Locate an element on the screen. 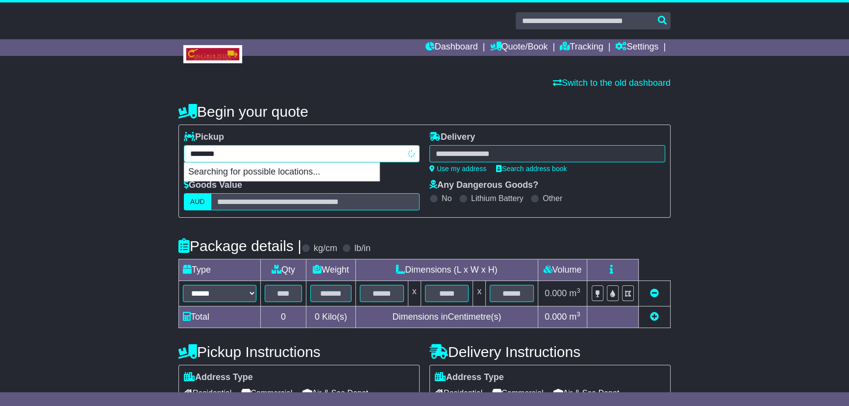 The image size is (849, 406). p: Searching for possible locations... is located at coordinates (282, 172).